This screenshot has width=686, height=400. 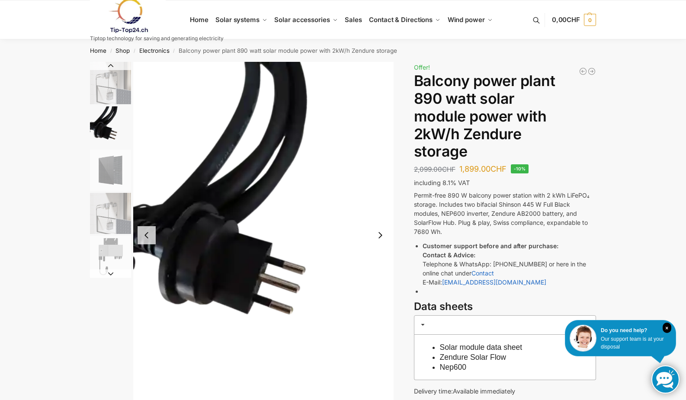 I want to click on img: nep-micro-inverter-600w, so click(x=110, y=257).